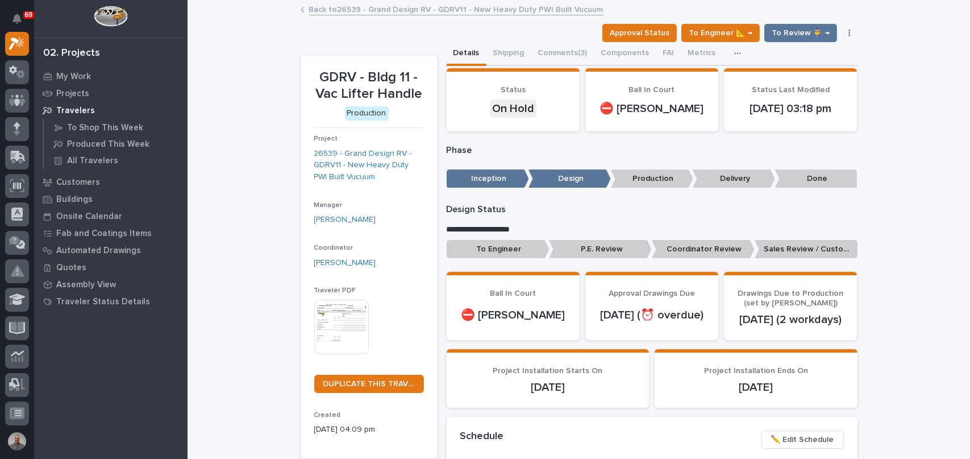 Image resolution: width=970 pixels, height=459 pixels. What do you see at coordinates (721, 33) in the screenshot?
I see `button: To Engineer 📐 →` at bounding box center [721, 33].